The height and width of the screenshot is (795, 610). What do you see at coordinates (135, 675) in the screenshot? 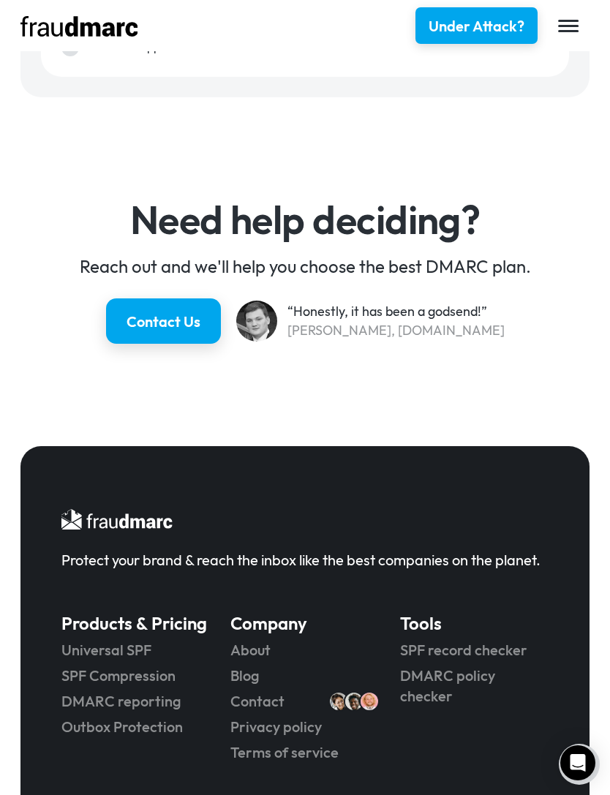
I see `a: SPF Compression` at bounding box center [135, 675].